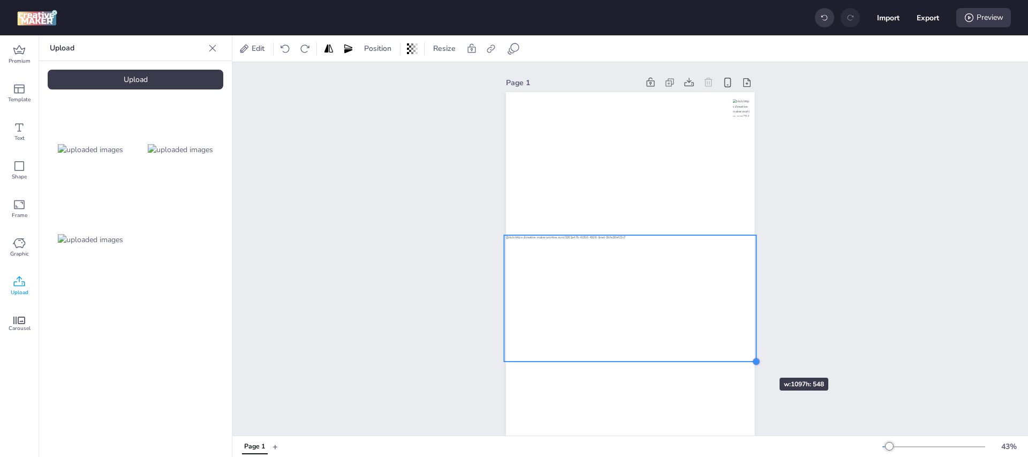 The width and height of the screenshot is (1028, 457). What do you see at coordinates (804, 384) in the screenshot?
I see `div: w: 1097 h: 548` at bounding box center [804, 384].